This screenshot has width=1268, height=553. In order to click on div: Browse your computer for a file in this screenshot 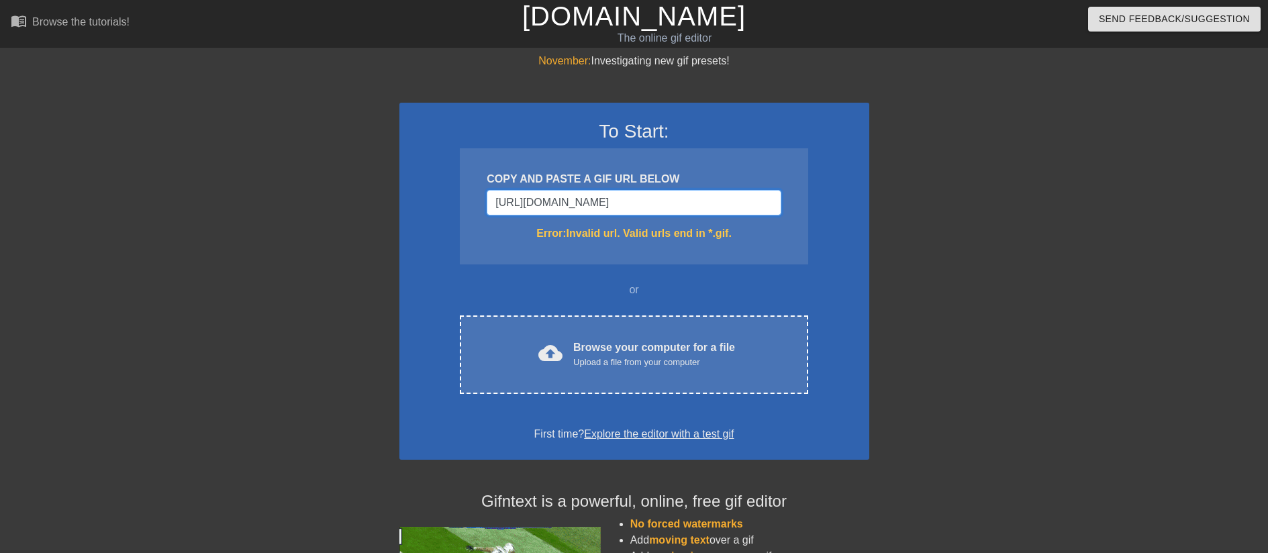, I will do `click(654, 354)`.